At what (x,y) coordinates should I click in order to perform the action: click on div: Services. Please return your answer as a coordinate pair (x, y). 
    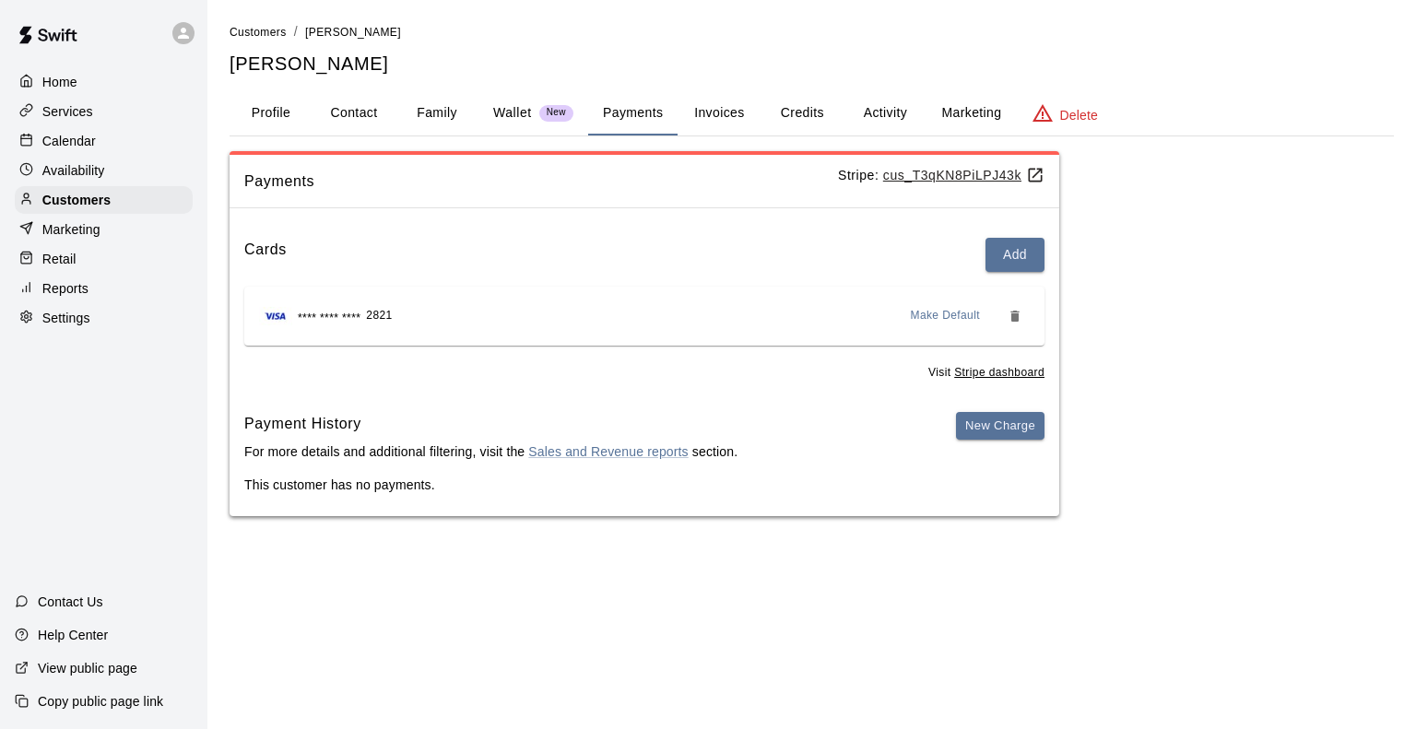
    Looking at the image, I should click on (103, 112).